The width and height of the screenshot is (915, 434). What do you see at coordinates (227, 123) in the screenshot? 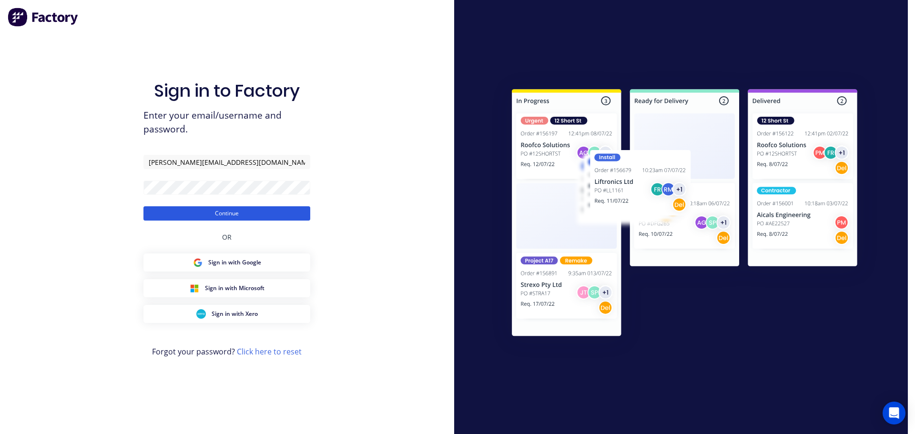
I see `span: Enter your email/username and password.` at bounding box center [227, 123].